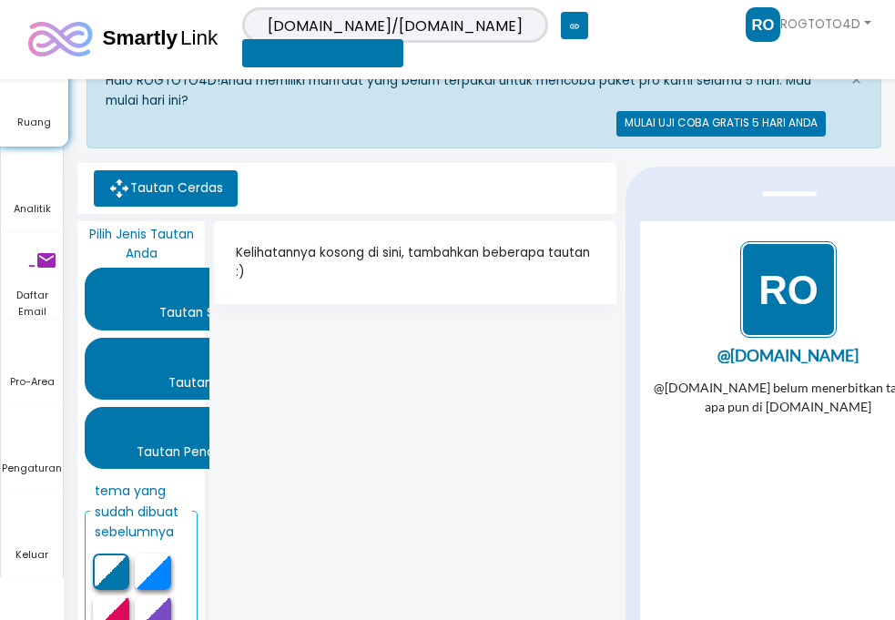  Describe the element at coordinates (137, 511) in the screenshot. I see `font: tema yang sudah dibuat sebelumnya` at that location.